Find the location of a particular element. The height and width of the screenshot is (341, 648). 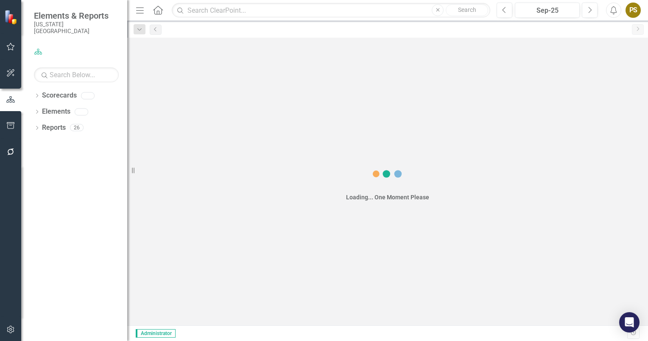

a: Elements is located at coordinates (56, 111).